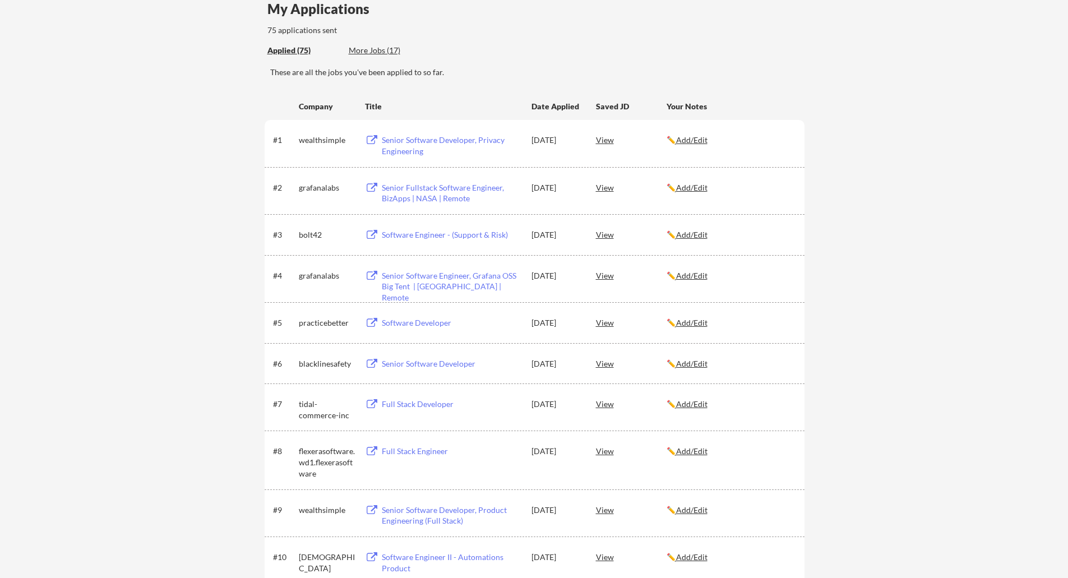 The height and width of the screenshot is (578, 1068). Describe the element at coordinates (451, 235) in the screenshot. I see `div: Software Engineer - (Support & Risk)` at that location.